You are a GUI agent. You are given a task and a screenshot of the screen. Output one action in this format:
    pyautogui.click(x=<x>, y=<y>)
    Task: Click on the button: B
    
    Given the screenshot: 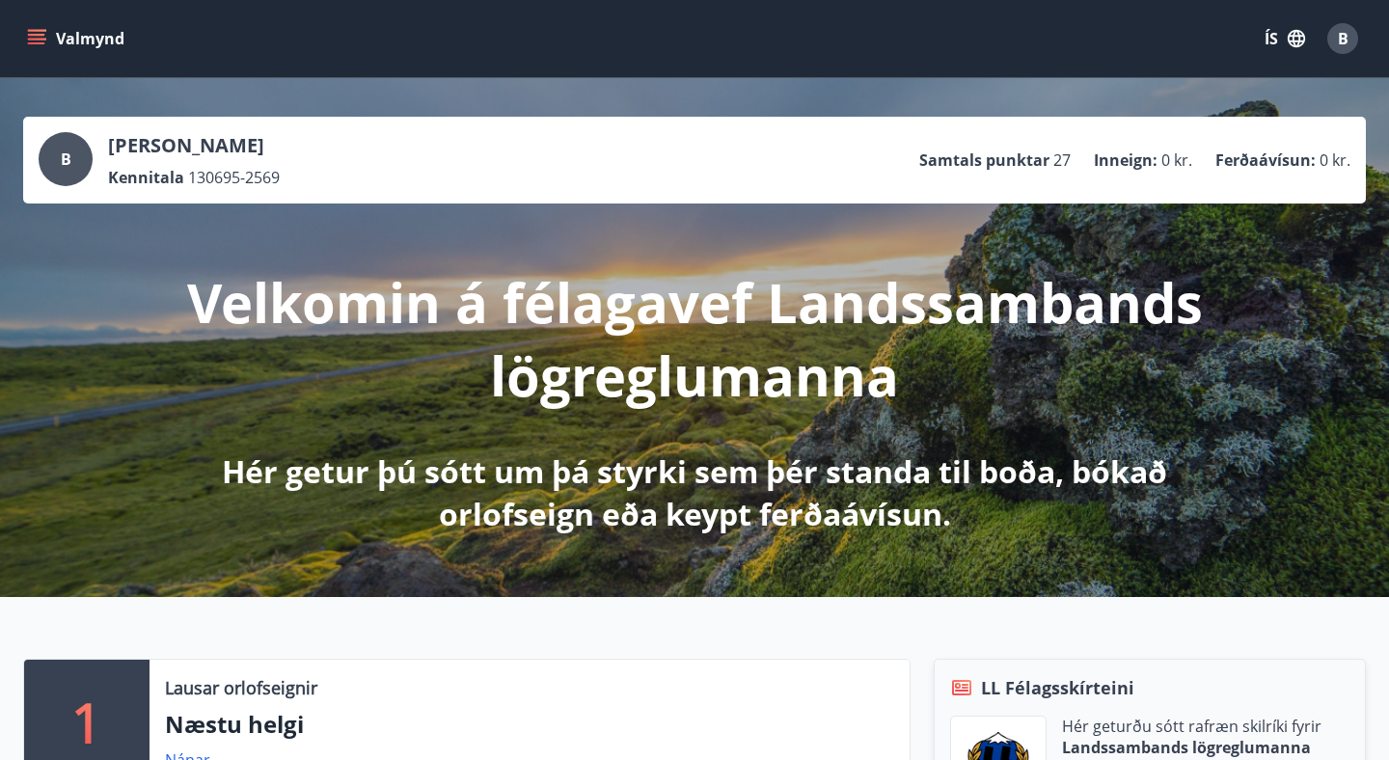 What is the action you would take?
    pyautogui.click(x=1343, y=39)
    